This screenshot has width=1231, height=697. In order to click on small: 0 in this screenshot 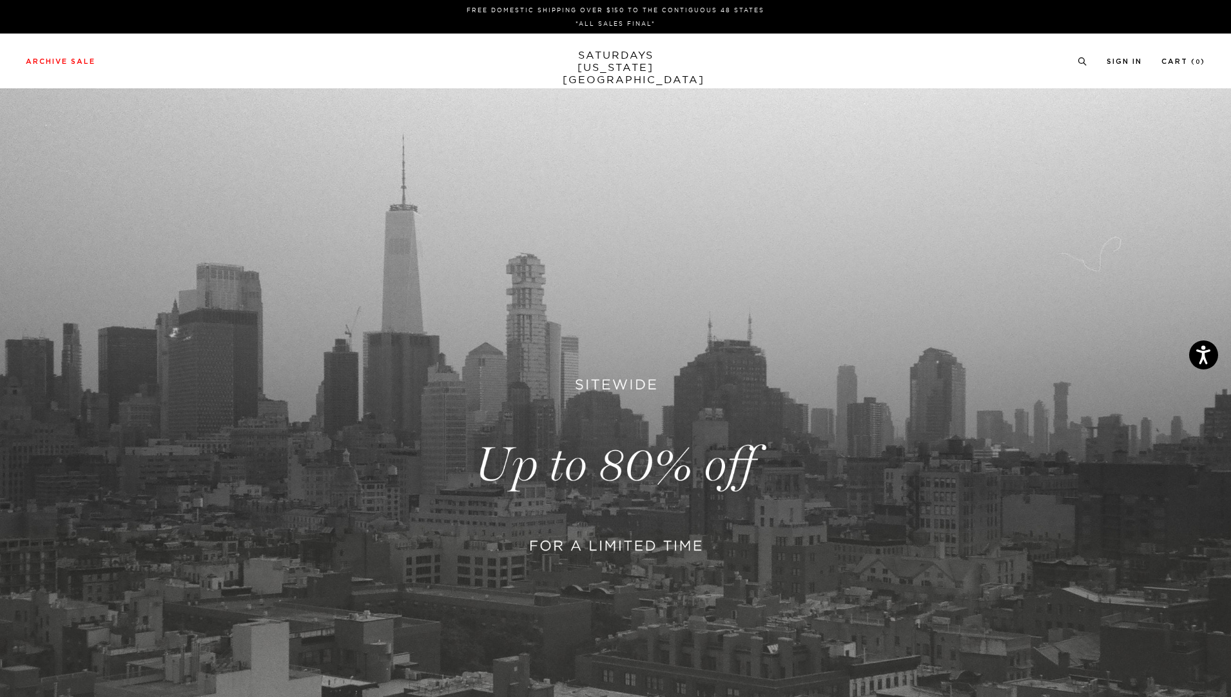, I will do `click(1198, 62)`.